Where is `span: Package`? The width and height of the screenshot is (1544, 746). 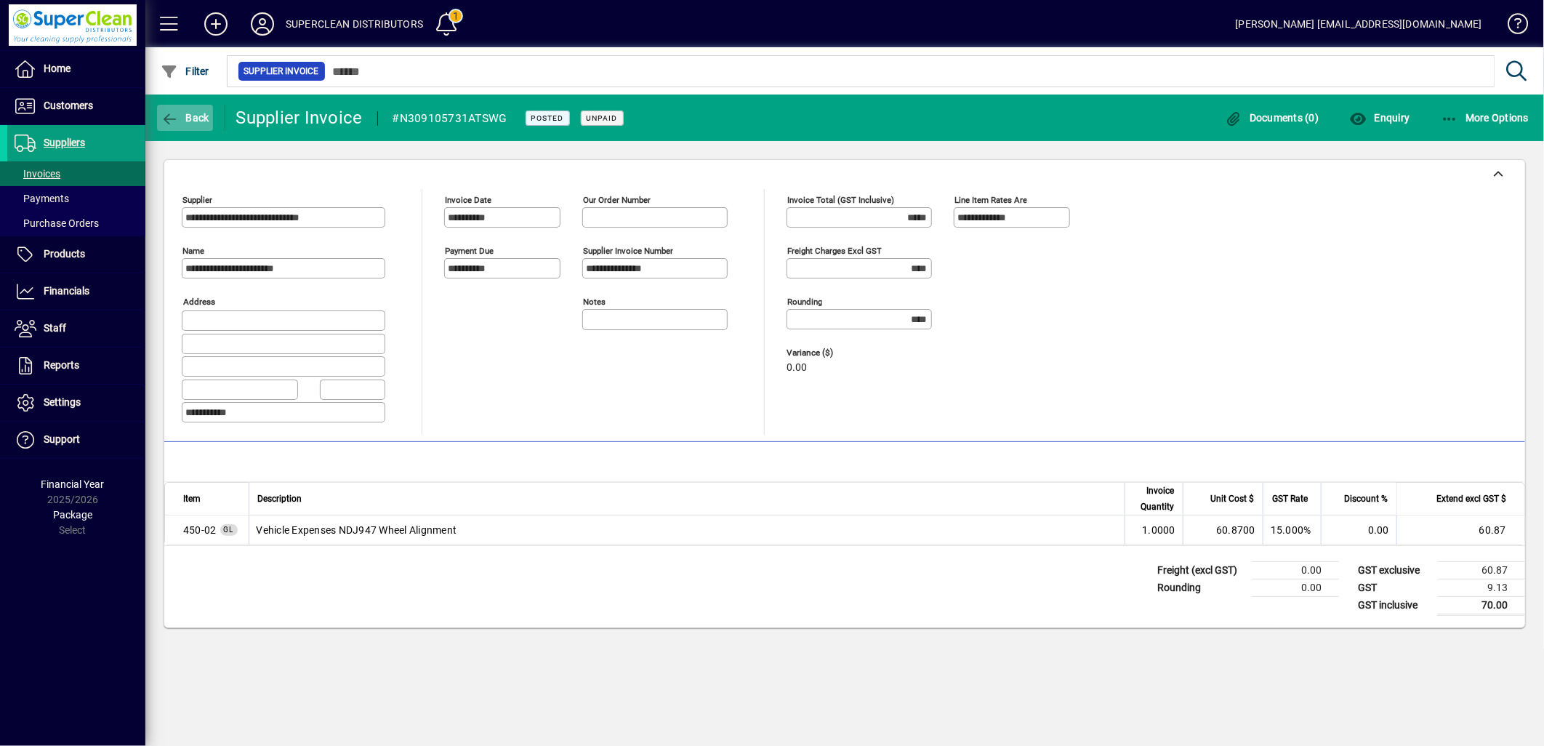 span: Package is located at coordinates (73, 515).